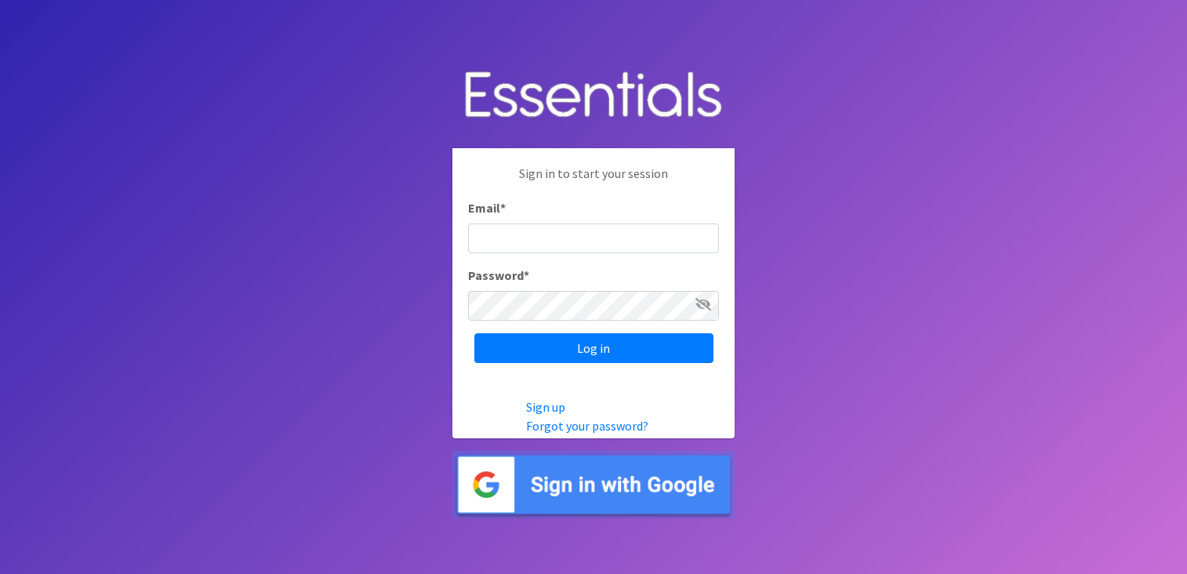 This screenshot has height=574, width=1187. What do you see at coordinates (487, 208) in the screenshot?
I see `label: Email` at bounding box center [487, 208].